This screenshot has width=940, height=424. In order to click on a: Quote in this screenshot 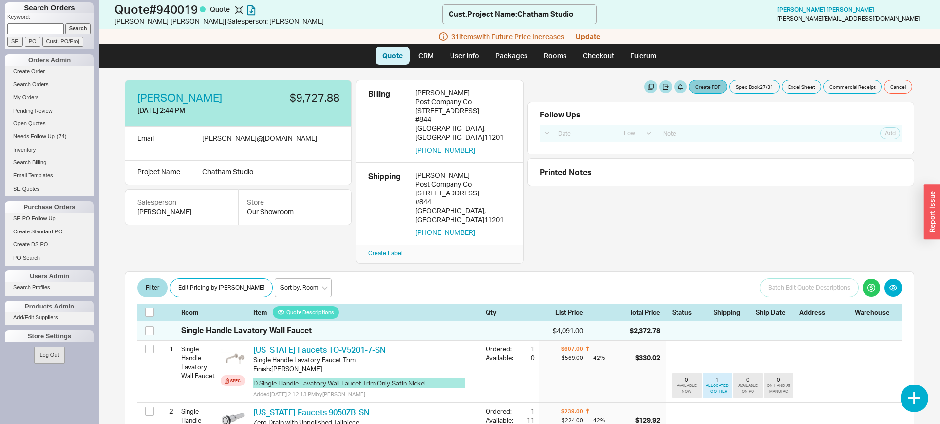, I will do `click(392, 56)`.